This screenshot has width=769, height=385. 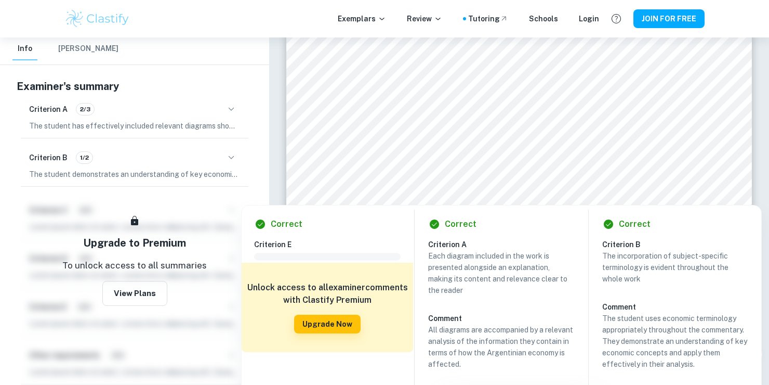 What do you see at coordinates (488, 19) in the screenshot?
I see `a: Tutoring` at bounding box center [488, 19].